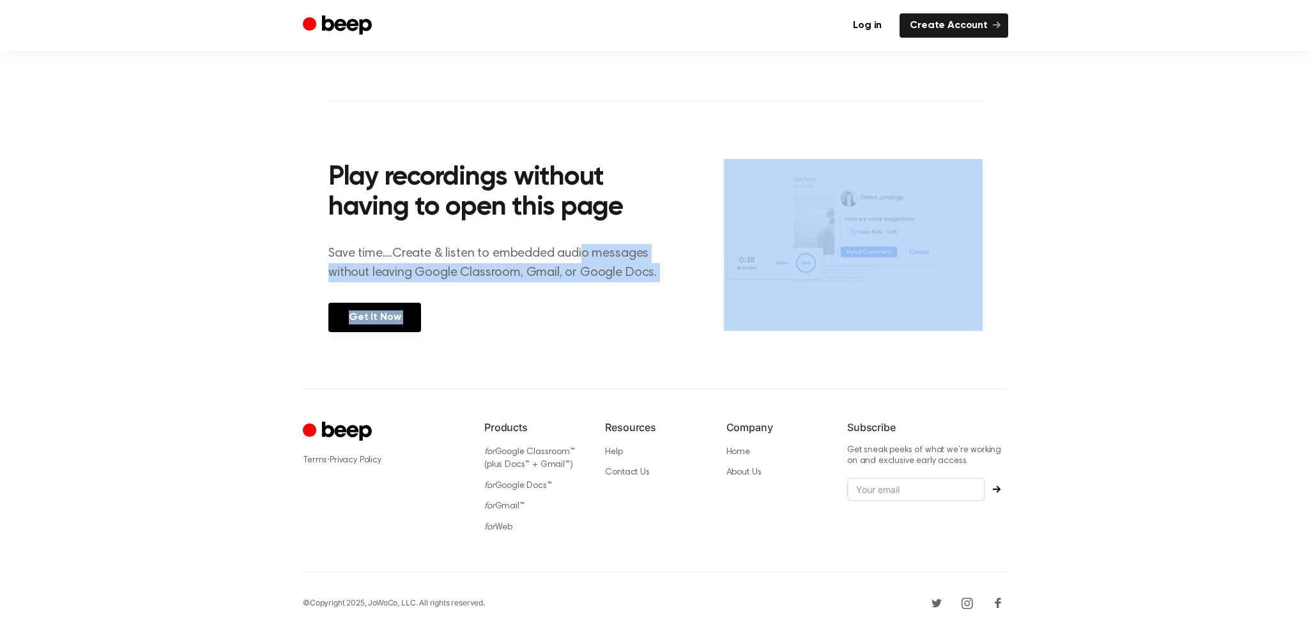 Image resolution: width=1311 pixels, height=631 pixels. Describe the element at coordinates (927, 456) in the screenshot. I see `p: Get sneak peeks of what we’re working on and exclusive early access.` at that location.